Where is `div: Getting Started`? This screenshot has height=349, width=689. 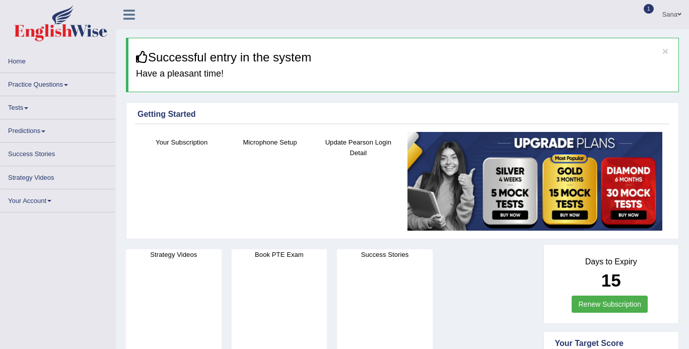 div: Getting Started is located at coordinates (402, 114).